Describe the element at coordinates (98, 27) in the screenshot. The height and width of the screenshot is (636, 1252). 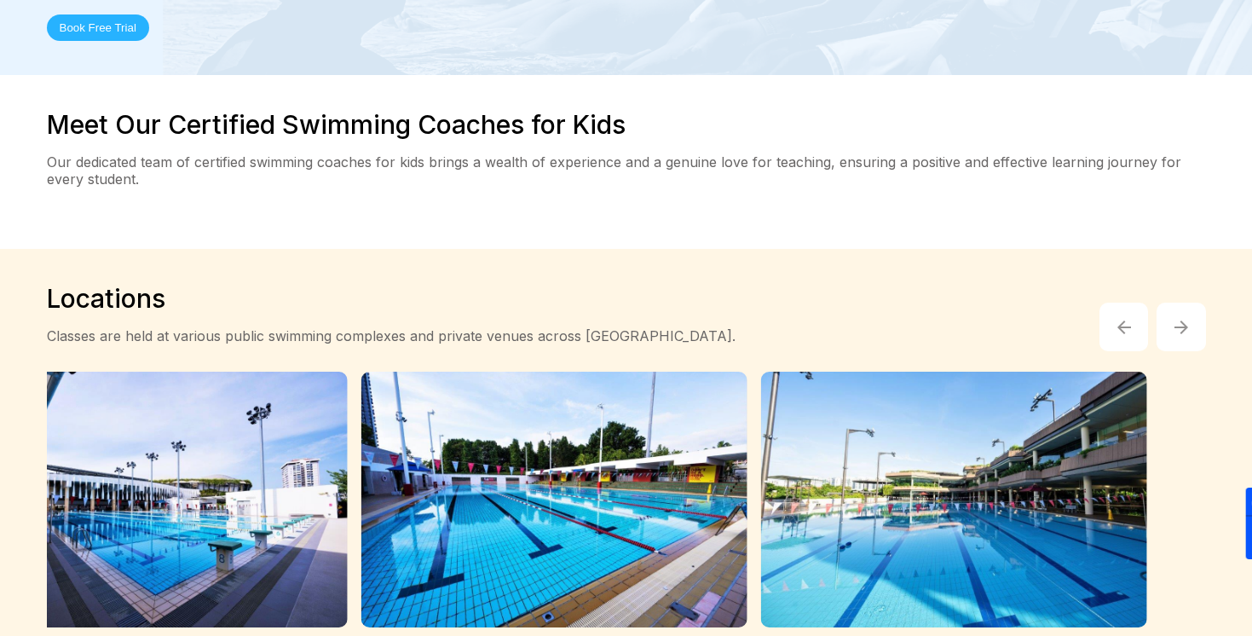
I see `button: Book Free Trial` at that location.